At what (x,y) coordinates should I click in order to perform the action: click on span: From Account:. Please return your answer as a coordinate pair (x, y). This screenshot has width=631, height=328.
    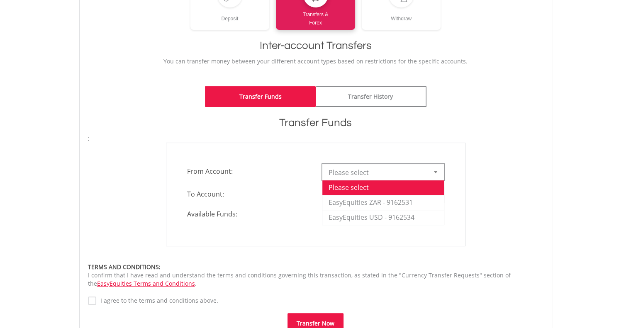
    Looking at the image, I should click on (248, 171).